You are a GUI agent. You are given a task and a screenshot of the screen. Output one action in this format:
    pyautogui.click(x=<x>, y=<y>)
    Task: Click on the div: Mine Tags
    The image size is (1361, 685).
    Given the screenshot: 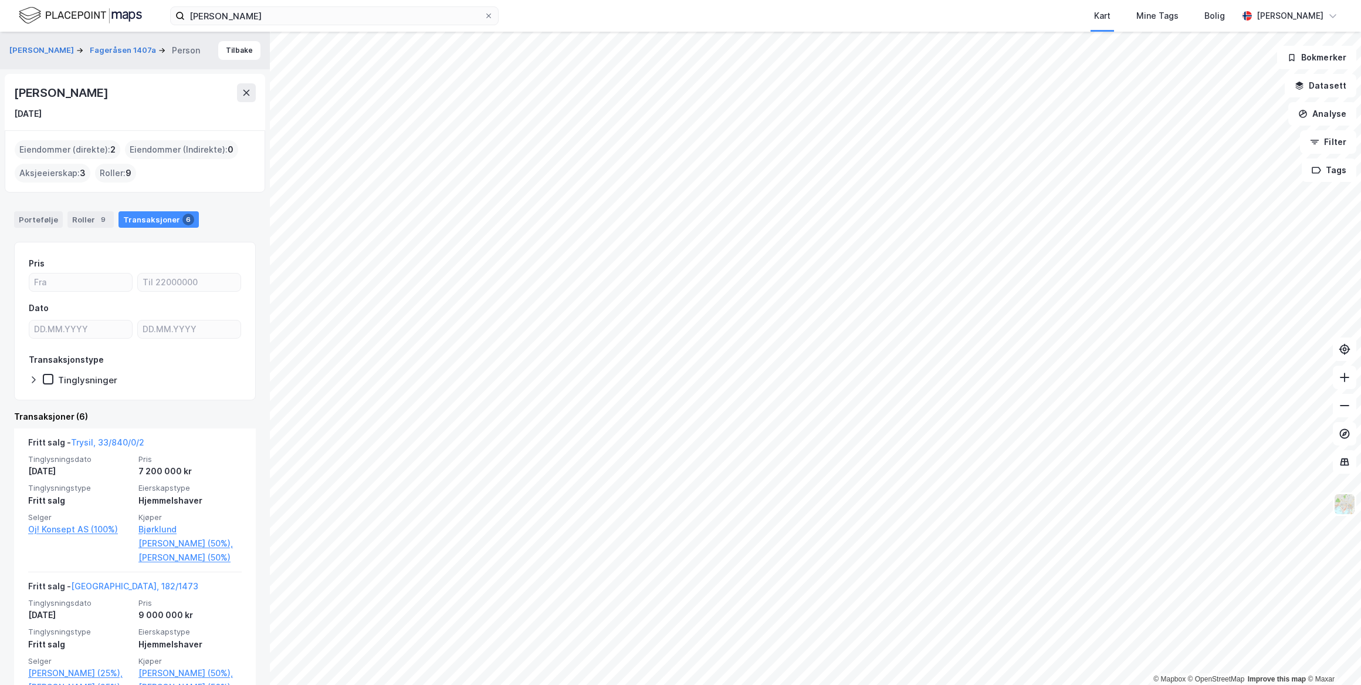 What is the action you would take?
    pyautogui.click(x=1158, y=16)
    